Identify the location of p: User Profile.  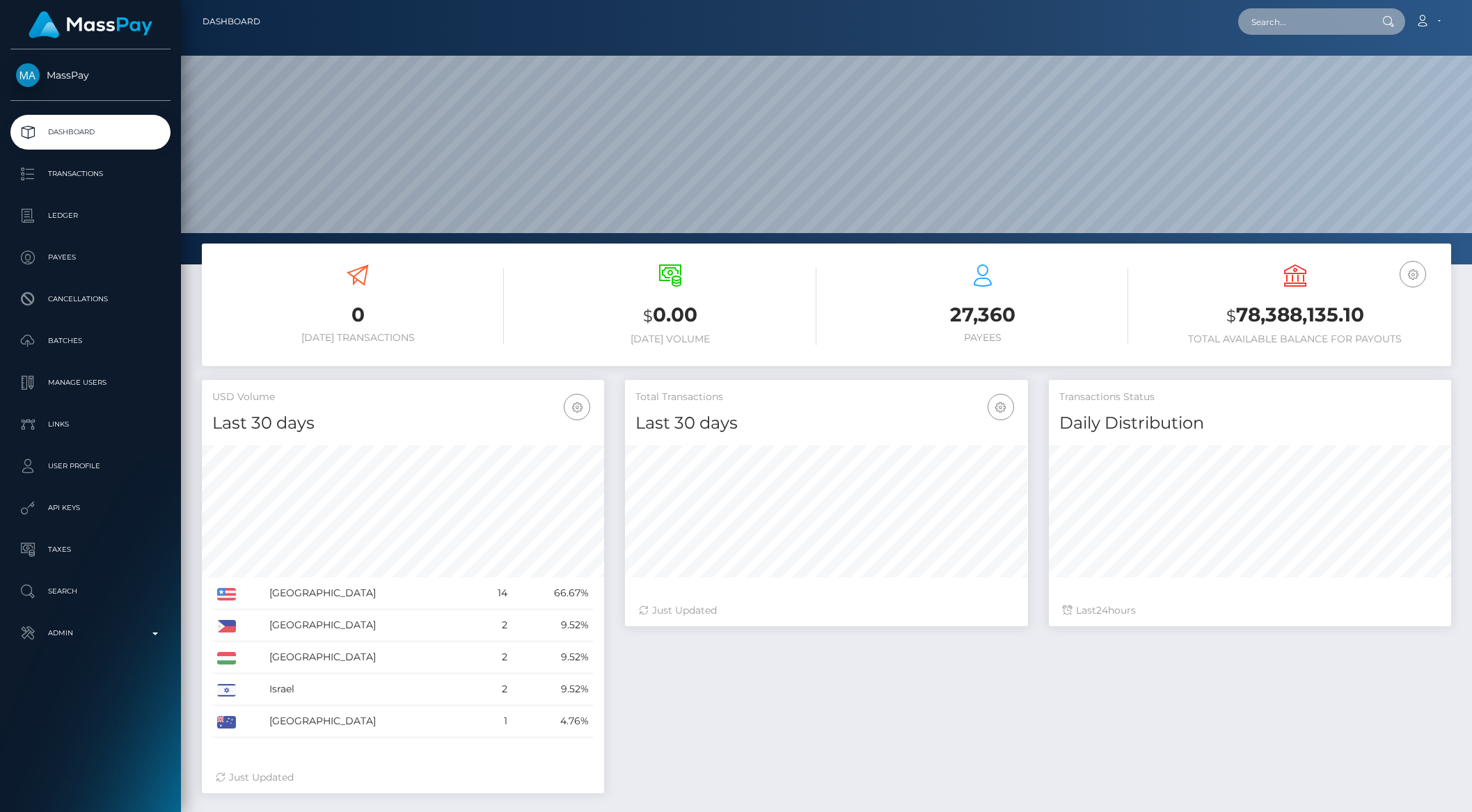
(90, 466).